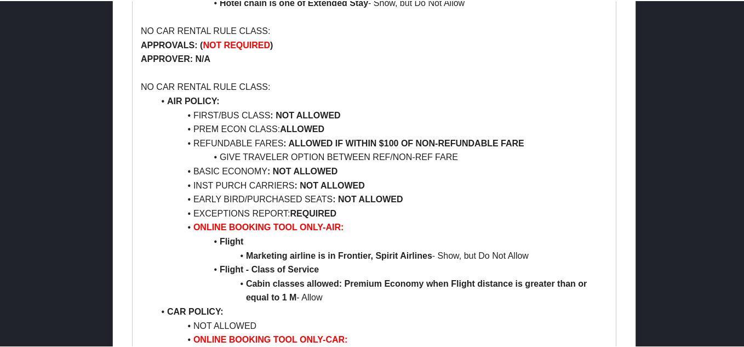 The width and height of the screenshot is (744, 347). I want to click on li: EARLY BIRD/PURCHASED SEATS, so click(381, 198).